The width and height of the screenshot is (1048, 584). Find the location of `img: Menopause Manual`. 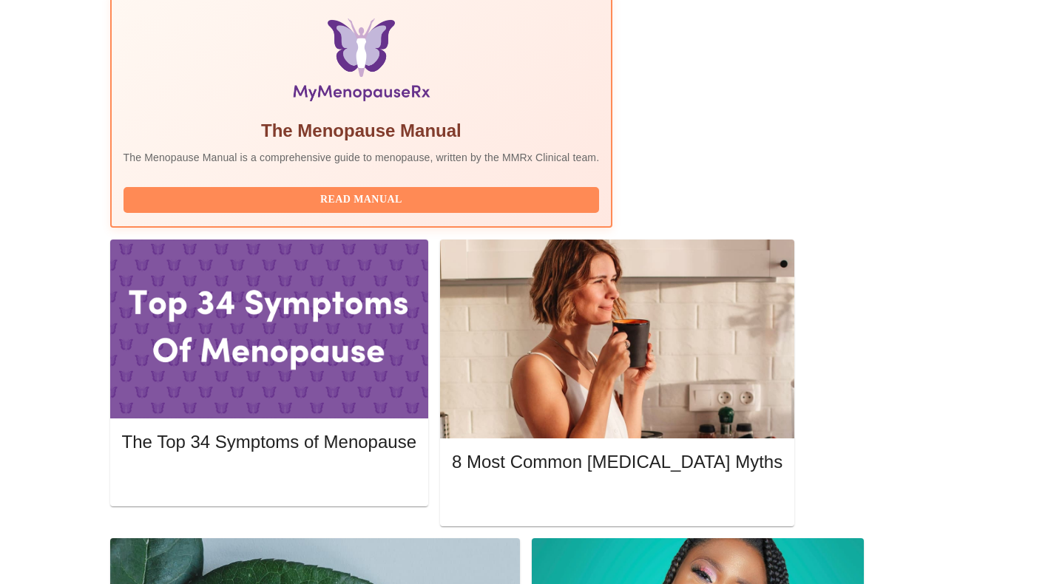

img: Menopause Manual is located at coordinates (361, 63).